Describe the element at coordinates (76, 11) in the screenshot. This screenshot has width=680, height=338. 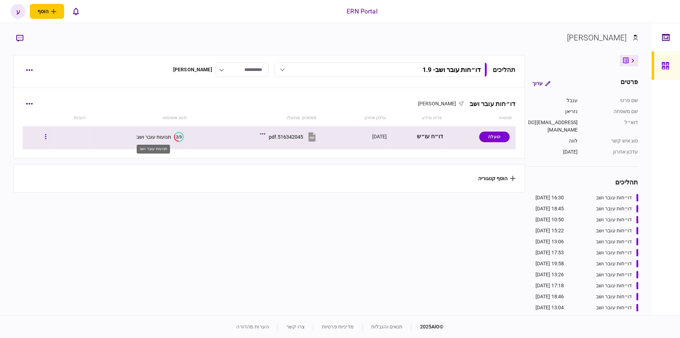
I see `button: פתח רשימת התראות` at that location.